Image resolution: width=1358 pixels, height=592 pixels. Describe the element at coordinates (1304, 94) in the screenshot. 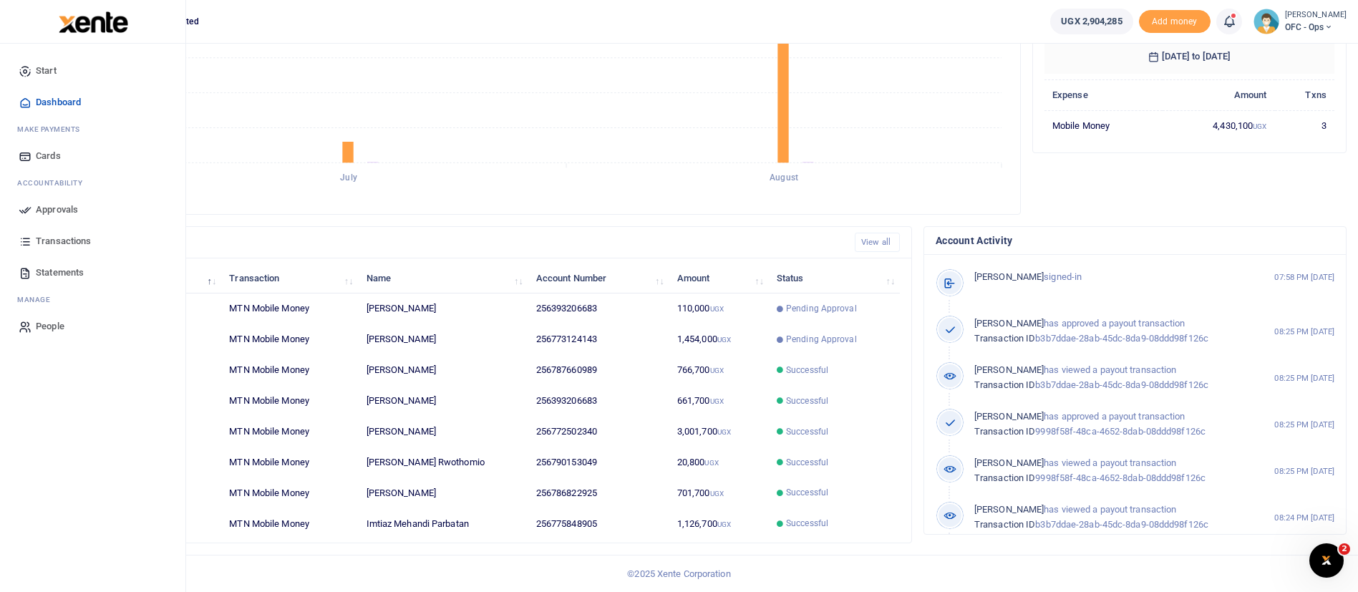

I see `th: Txns` at that location.